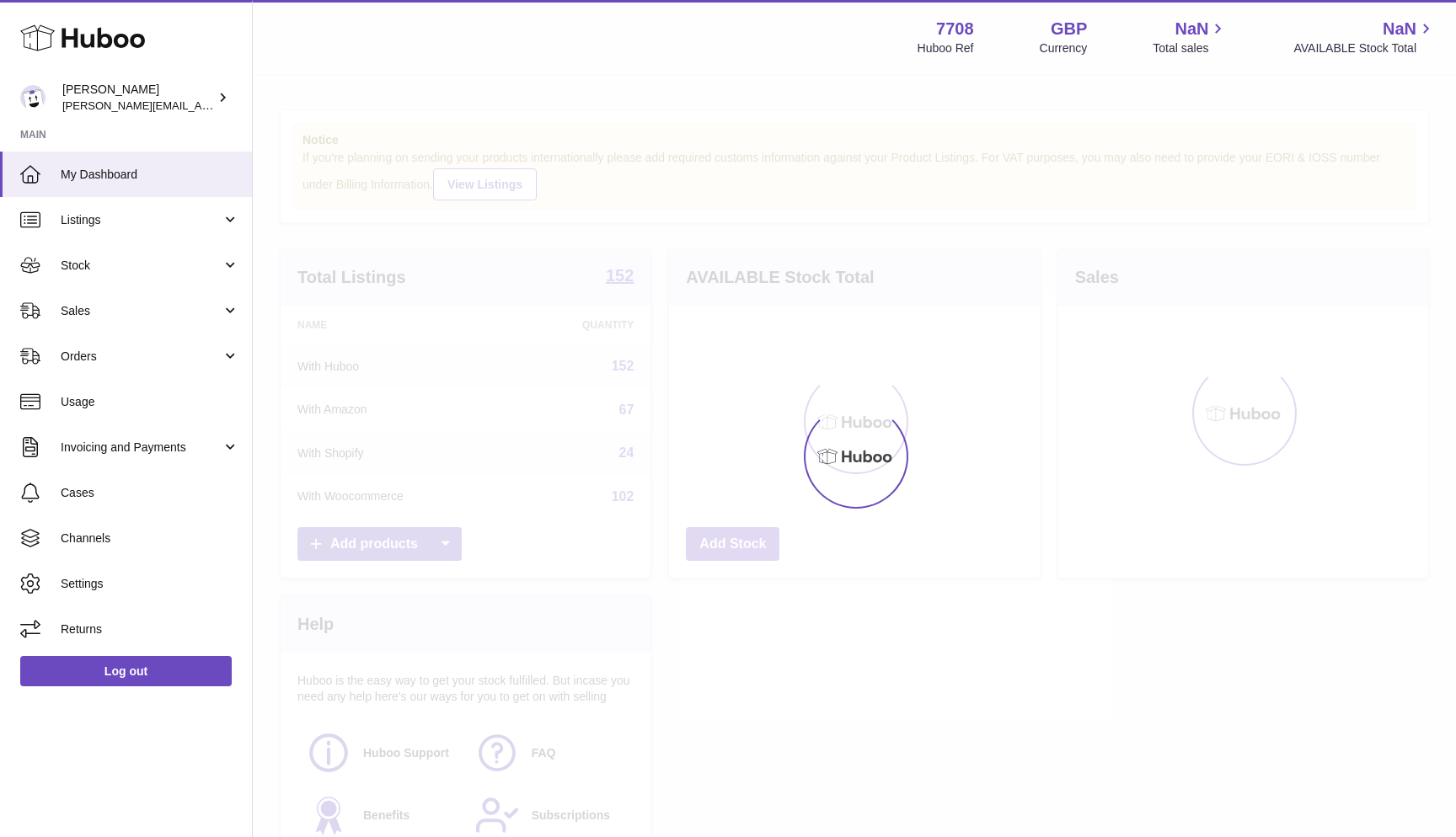 Image resolution: width=1456 pixels, height=837 pixels. What do you see at coordinates (140, 311) in the screenshot?
I see `span: Sales` at bounding box center [140, 311].